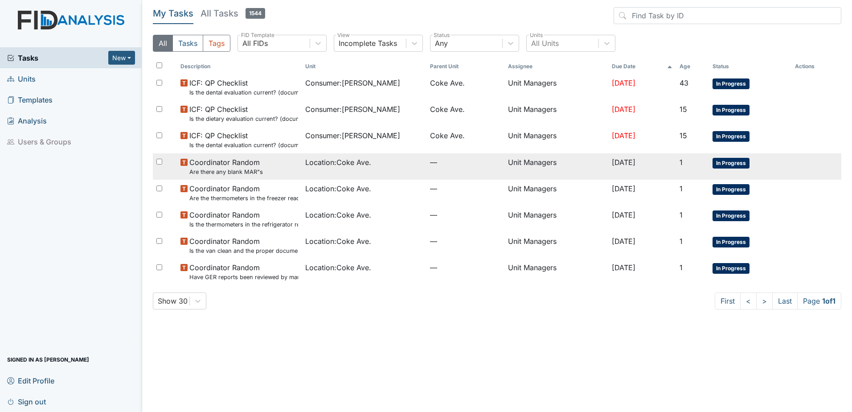 This screenshot has width=852, height=412. What do you see at coordinates (57, 58) in the screenshot?
I see `span: Tasks` at bounding box center [57, 58].